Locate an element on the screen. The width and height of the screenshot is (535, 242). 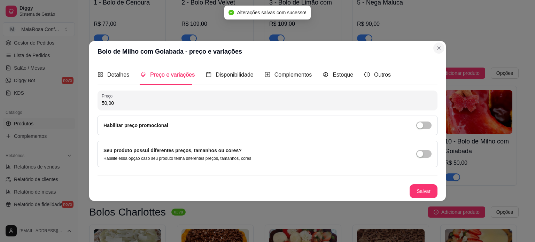
button: Close is located at coordinates (439, 48).